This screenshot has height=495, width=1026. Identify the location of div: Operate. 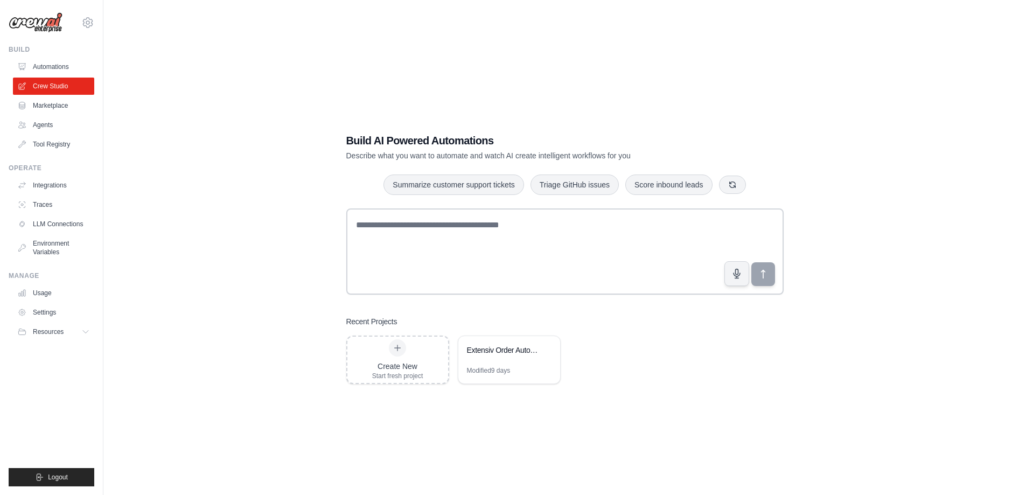
(51, 168).